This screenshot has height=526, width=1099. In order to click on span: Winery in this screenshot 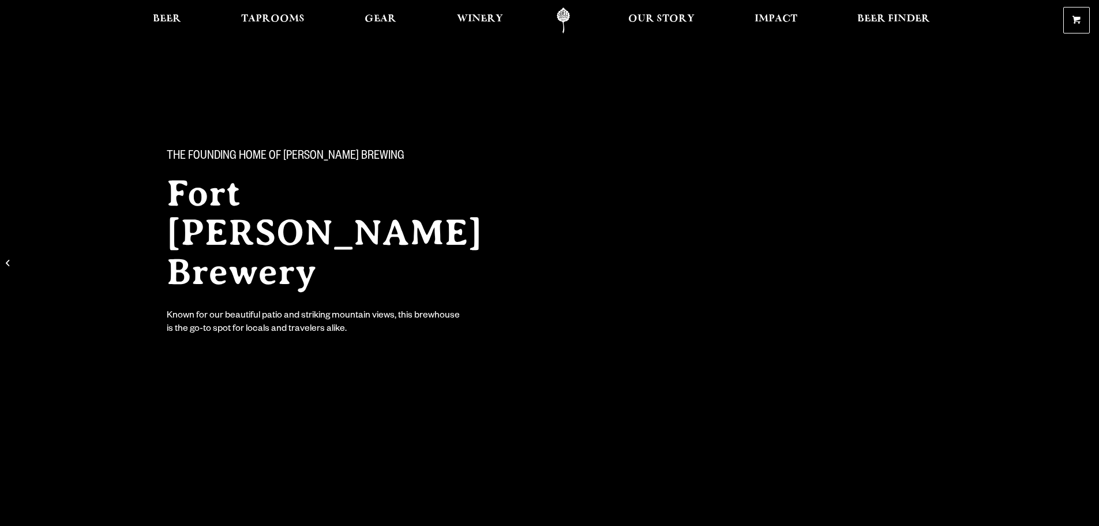, I will do `click(480, 19)`.